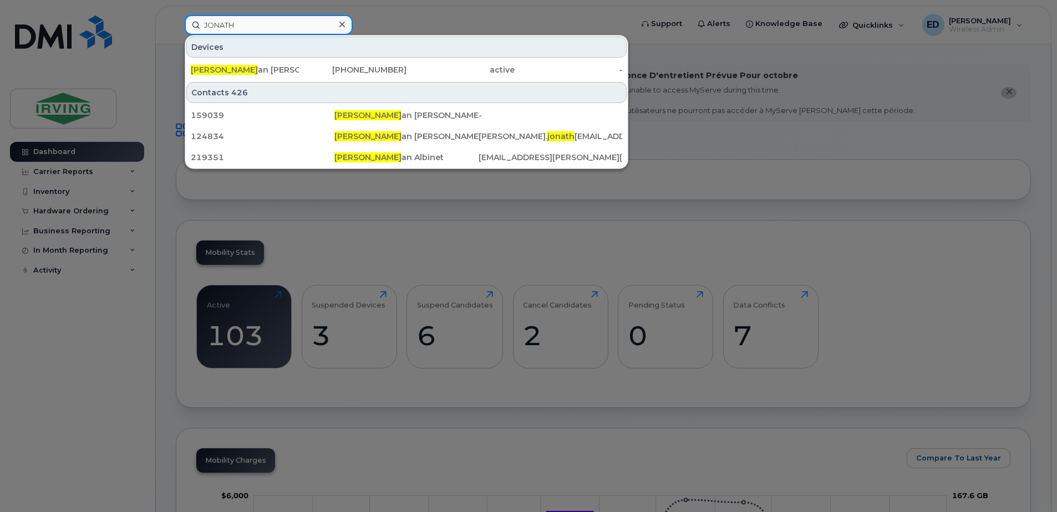 This screenshot has width=1057, height=512. Describe the element at coordinates (262, 136) in the screenshot. I see `div: 124834` at that location.